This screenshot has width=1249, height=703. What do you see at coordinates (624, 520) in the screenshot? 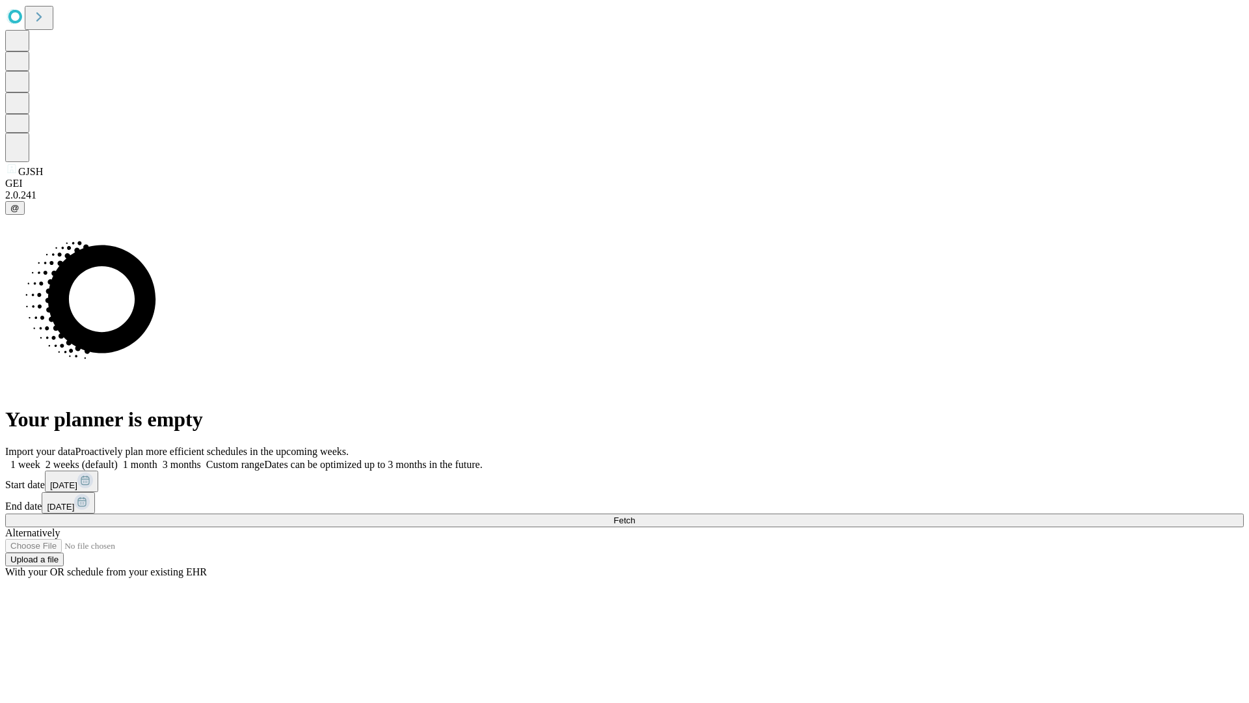
I see `span: Fetch` at bounding box center [624, 520].